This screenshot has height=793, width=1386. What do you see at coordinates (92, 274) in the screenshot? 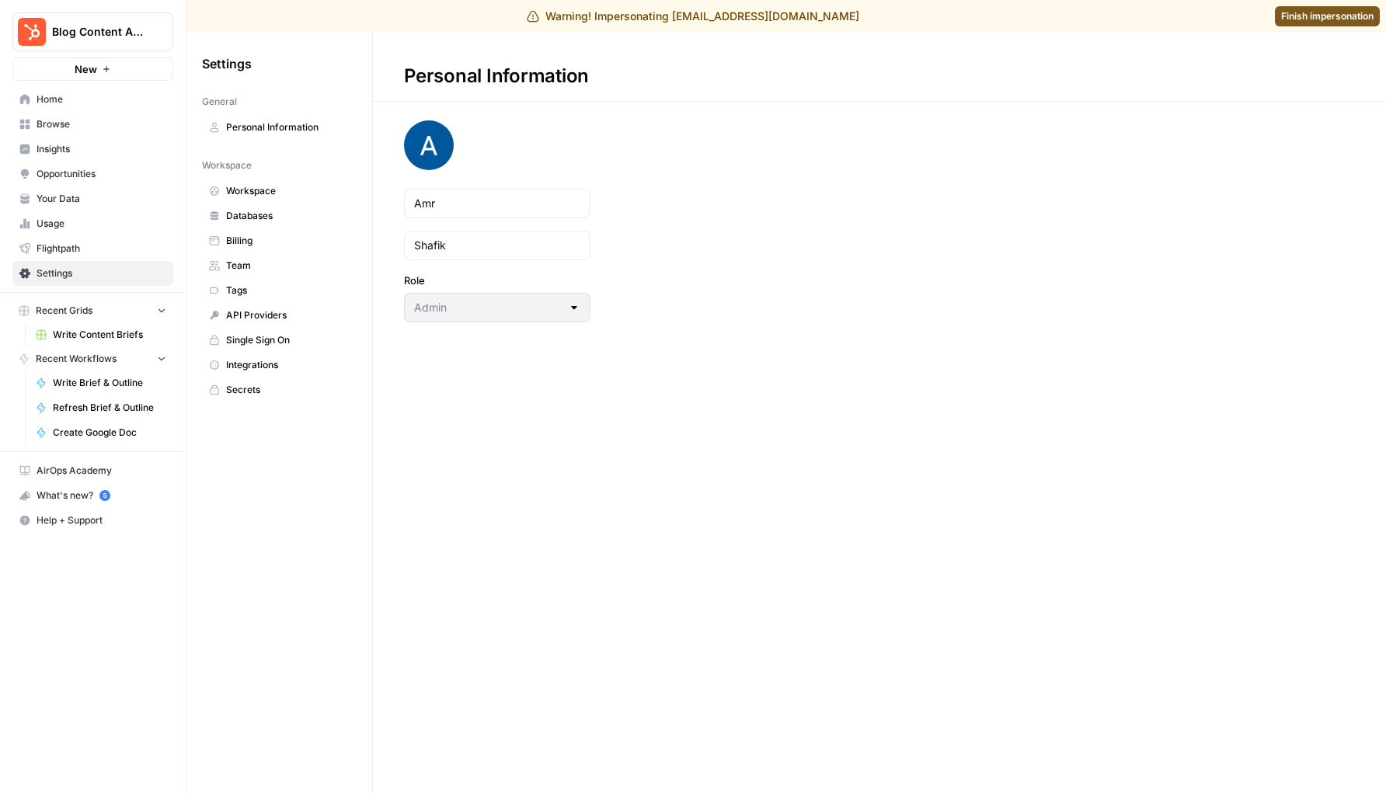
I see `a: Settings` at bounding box center [92, 274].